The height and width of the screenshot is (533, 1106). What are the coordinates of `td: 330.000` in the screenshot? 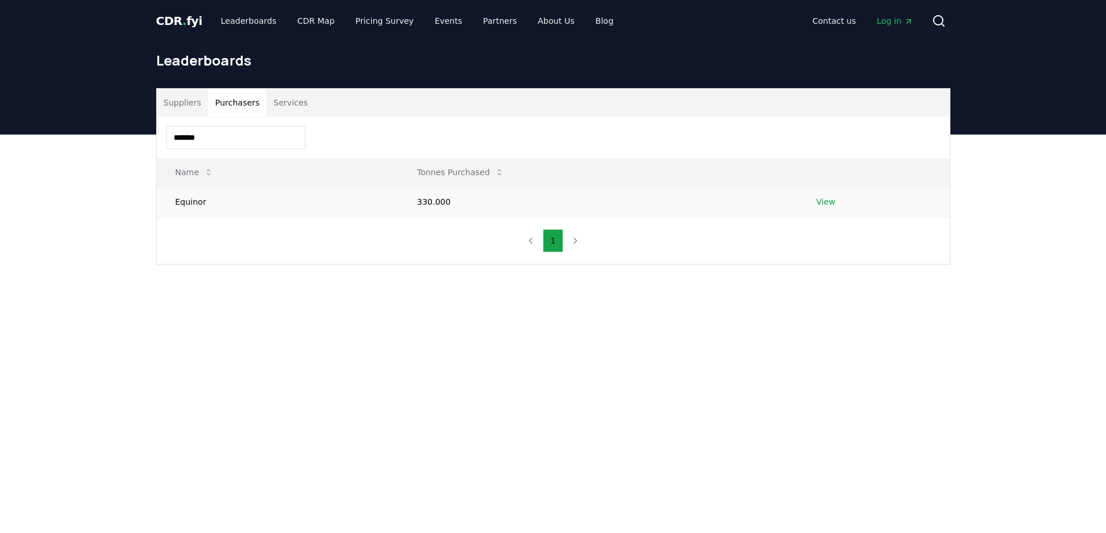 It's located at (597, 201).